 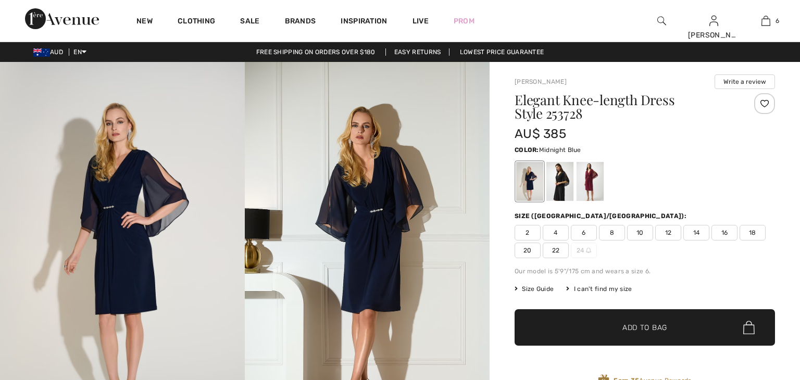 I want to click on div: Midnight Blue, so click(x=530, y=181).